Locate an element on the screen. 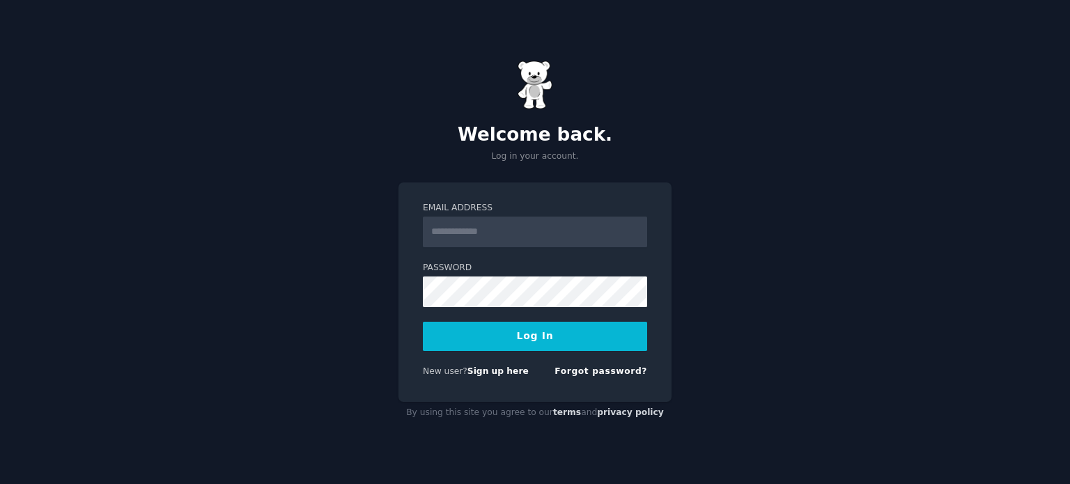 The width and height of the screenshot is (1070, 484). img: Gummy Bear is located at coordinates (535, 85).